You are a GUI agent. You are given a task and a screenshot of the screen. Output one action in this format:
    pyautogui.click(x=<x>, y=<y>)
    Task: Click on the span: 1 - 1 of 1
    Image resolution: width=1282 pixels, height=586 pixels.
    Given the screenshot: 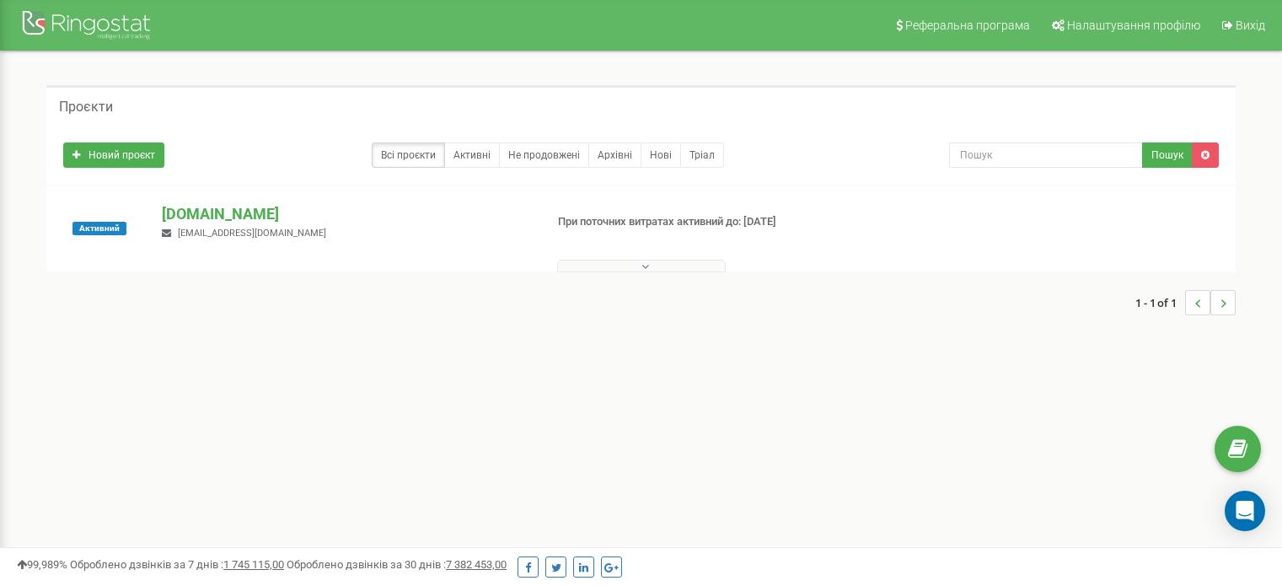 What is the action you would take?
    pyautogui.click(x=1160, y=303)
    